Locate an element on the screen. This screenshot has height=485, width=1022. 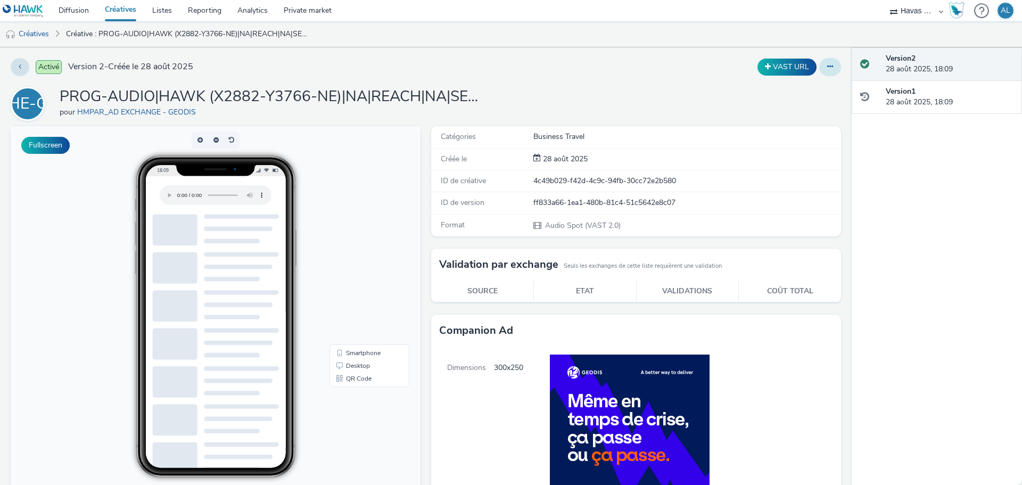
a: HMPAR_AD EXCHANGE - GEODIS is located at coordinates (138, 112).